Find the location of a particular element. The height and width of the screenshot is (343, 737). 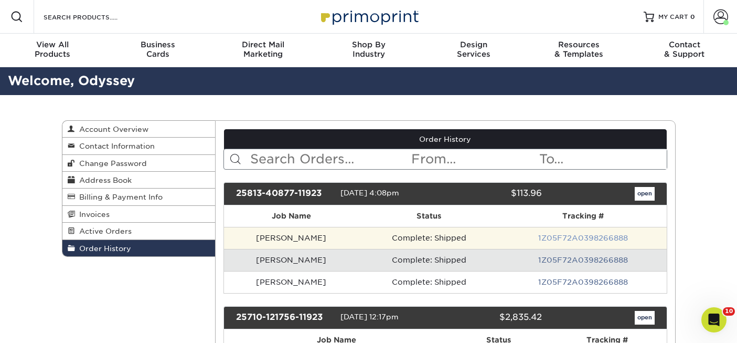

a: Contact Information is located at coordinates (139, 146).